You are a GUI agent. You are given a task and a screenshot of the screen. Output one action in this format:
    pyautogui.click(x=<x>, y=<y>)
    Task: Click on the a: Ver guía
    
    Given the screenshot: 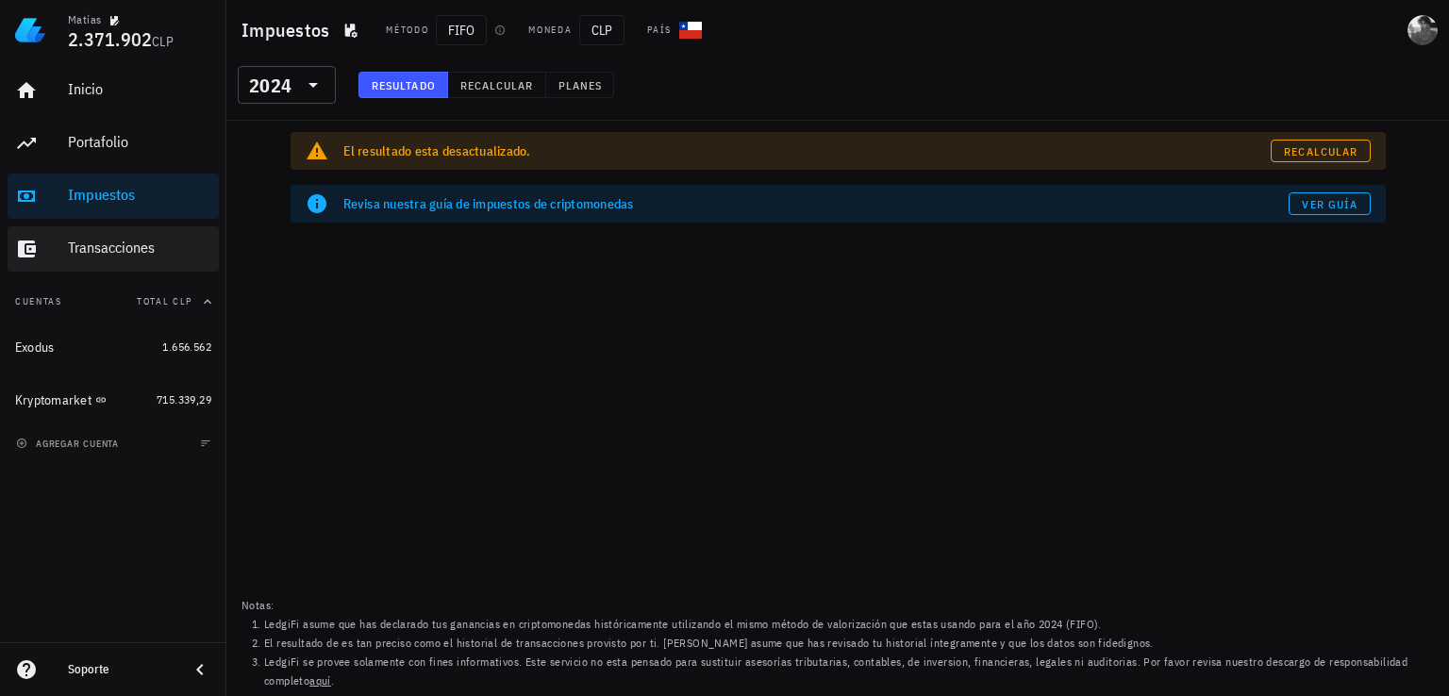 What is the action you would take?
    pyautogui.click(x=1329, y=204)
    